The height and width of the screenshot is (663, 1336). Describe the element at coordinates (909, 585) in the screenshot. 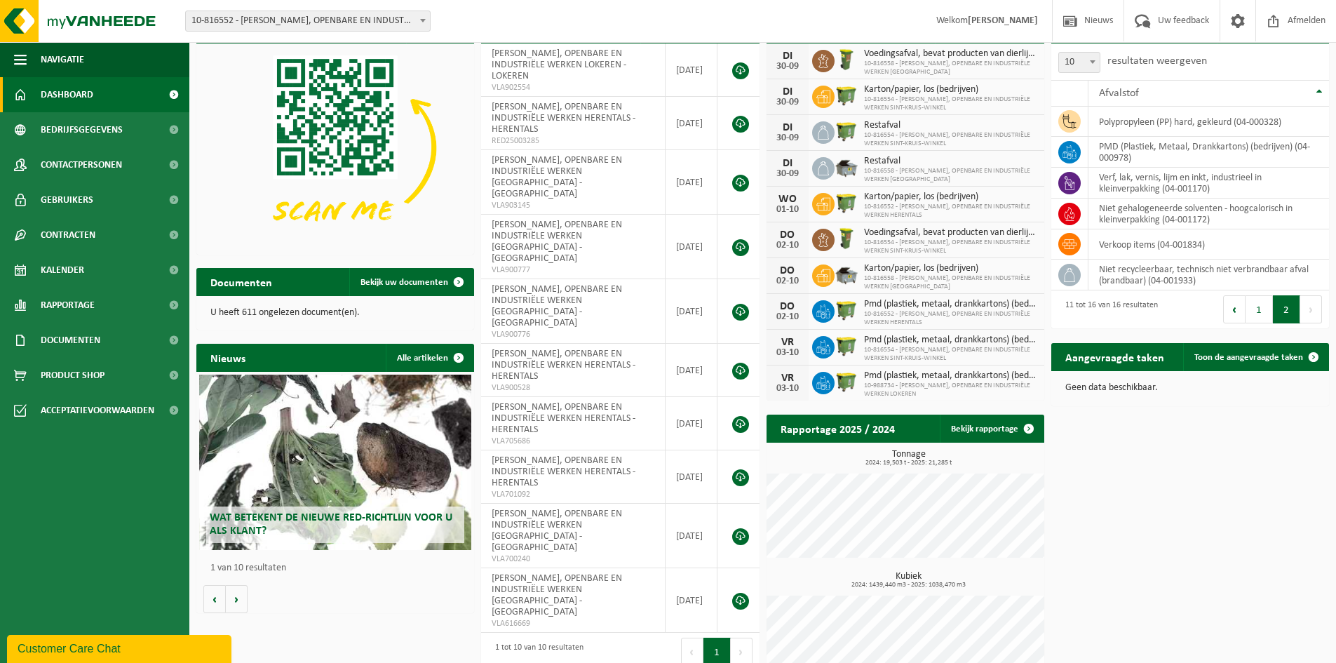

I see `span: 2024: 1439,440 m3 - 2025: 1038,470 m3` at that location.